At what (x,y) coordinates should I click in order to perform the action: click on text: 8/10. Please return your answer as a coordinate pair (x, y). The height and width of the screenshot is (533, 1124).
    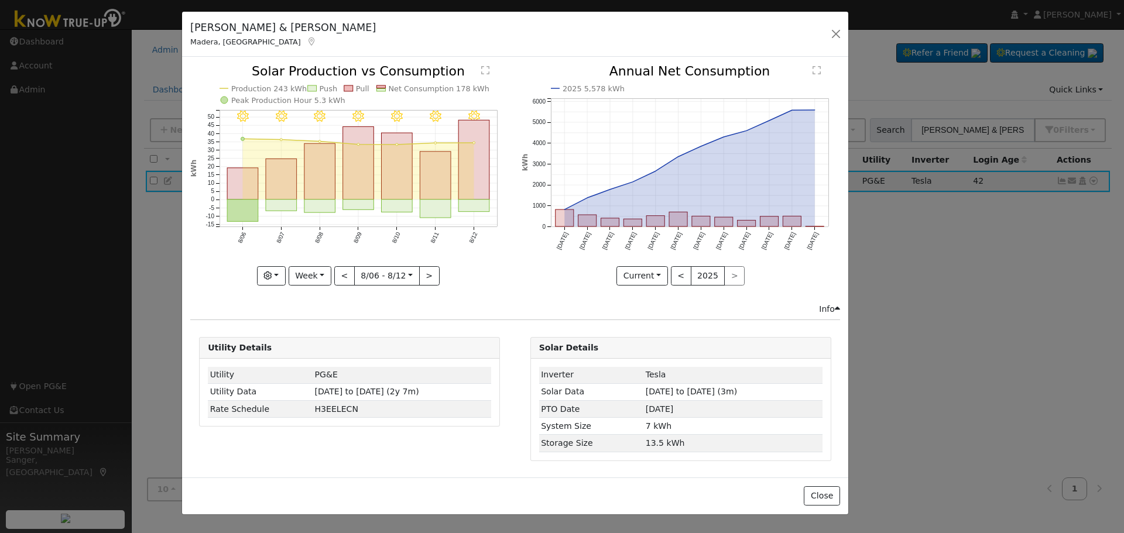
    Looking at the image, I should click on (396, 238).